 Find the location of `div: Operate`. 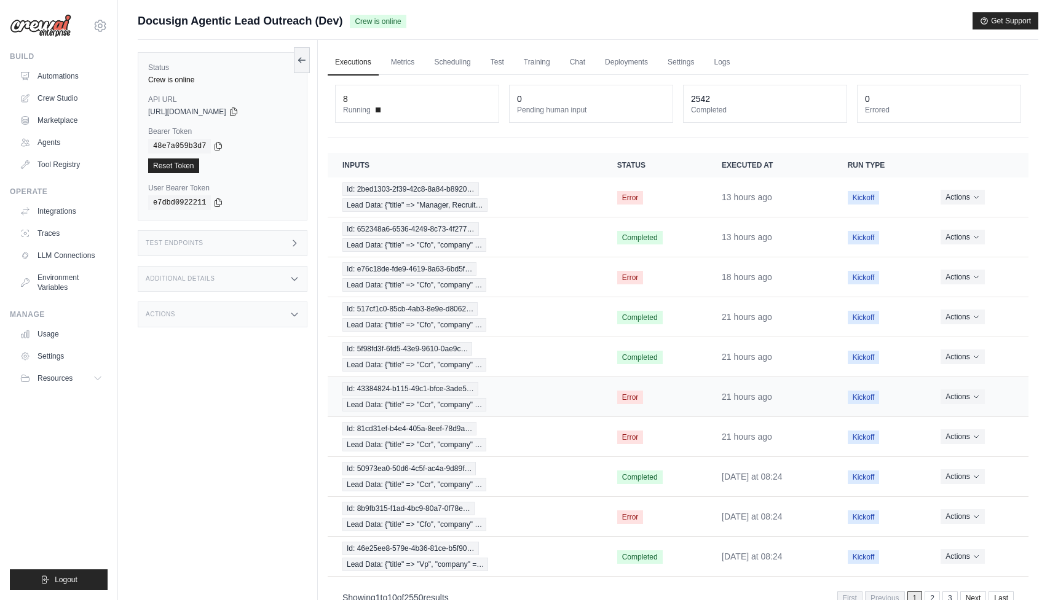

div: Operate is located at coordinates (58, 192).